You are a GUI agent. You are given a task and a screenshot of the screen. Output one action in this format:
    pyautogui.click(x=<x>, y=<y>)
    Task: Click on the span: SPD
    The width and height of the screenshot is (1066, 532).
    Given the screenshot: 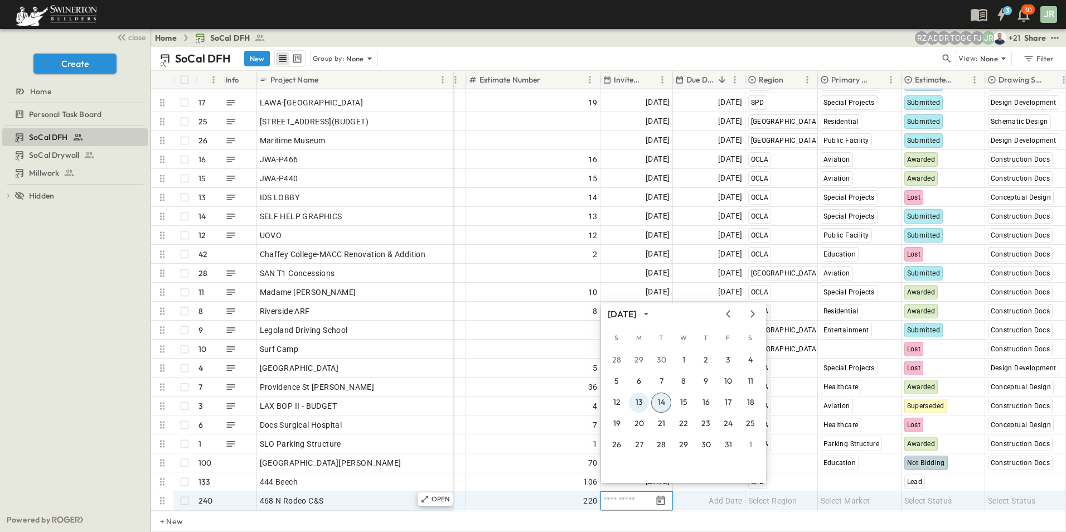 What is the action you would take?
    pyautogui.click(x=758, y=103)
    